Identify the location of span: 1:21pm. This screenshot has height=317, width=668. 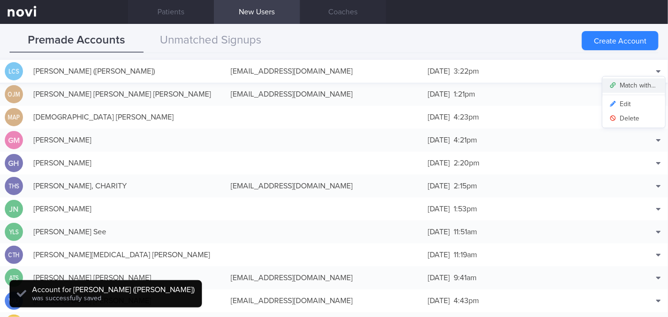
(464, 94).